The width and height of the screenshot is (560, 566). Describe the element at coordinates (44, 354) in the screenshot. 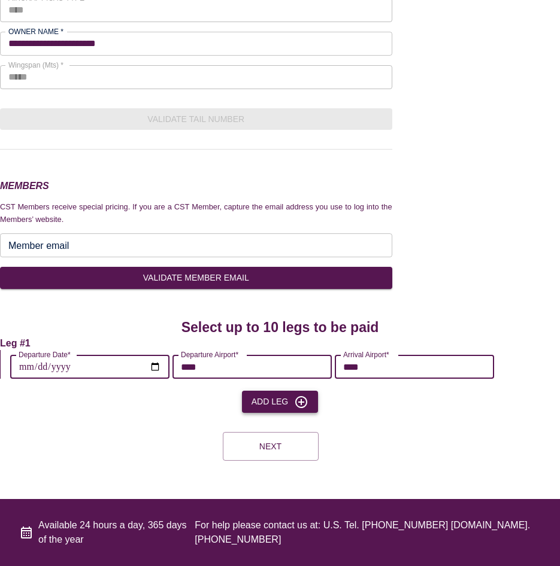

I see `label: Departure Date*` at that location.